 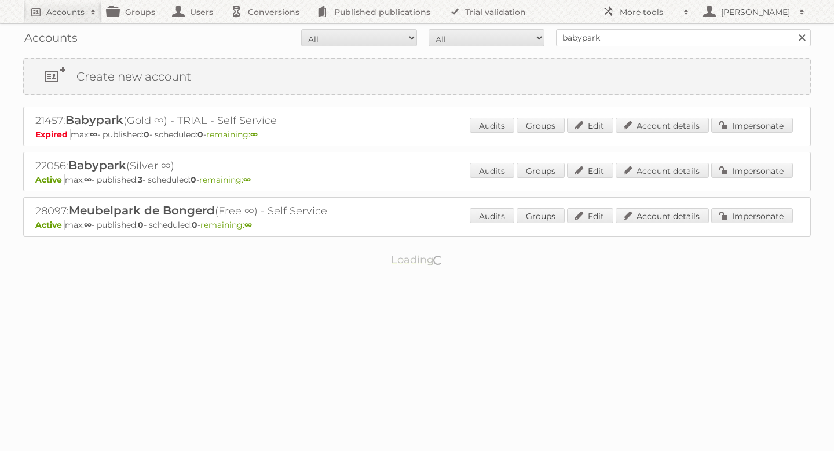 What do you see at coordinates (238, 211) in the screenshot?
I see `h2: 28097: (Free ∞) - Self Service` at bounding box center [238, 211].